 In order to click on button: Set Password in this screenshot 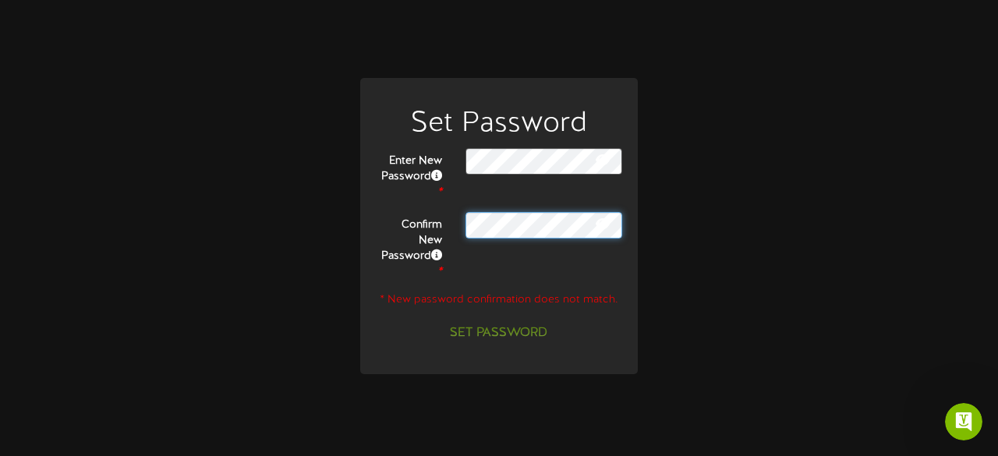, I will do `click(498, 333)`.